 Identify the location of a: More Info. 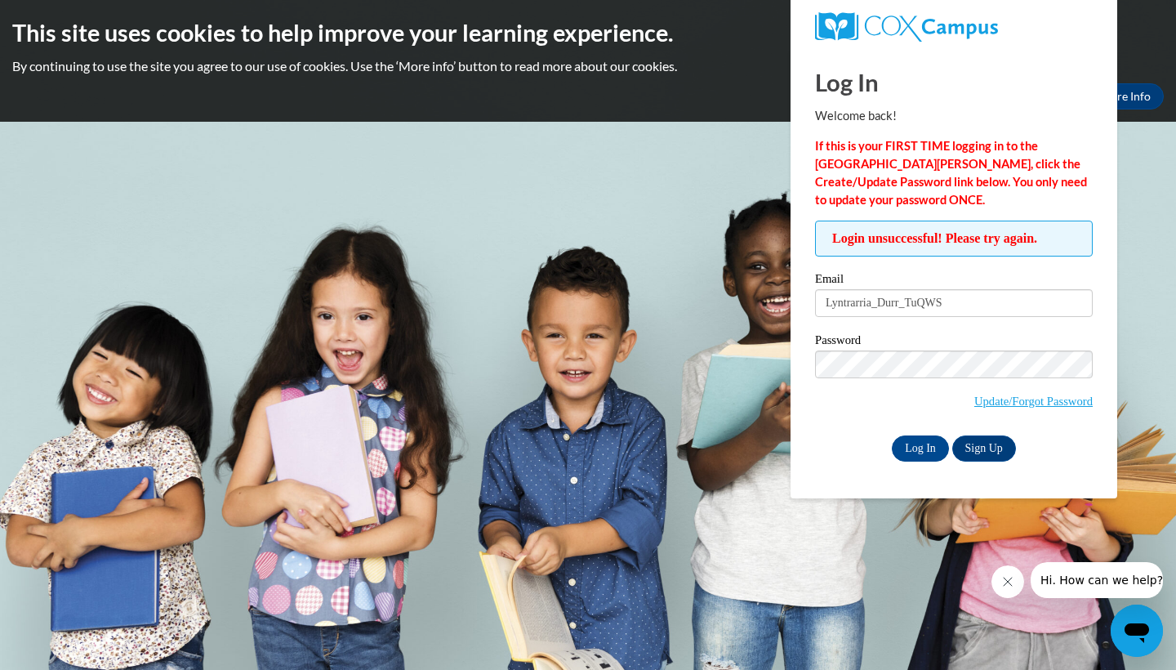
(1125, 96).